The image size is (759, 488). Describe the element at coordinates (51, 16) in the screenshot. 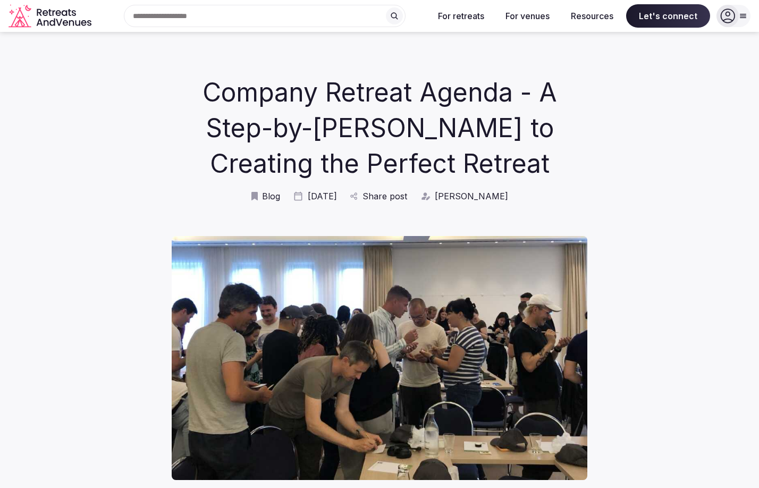

I see `a: Visit the homepage` at that location.